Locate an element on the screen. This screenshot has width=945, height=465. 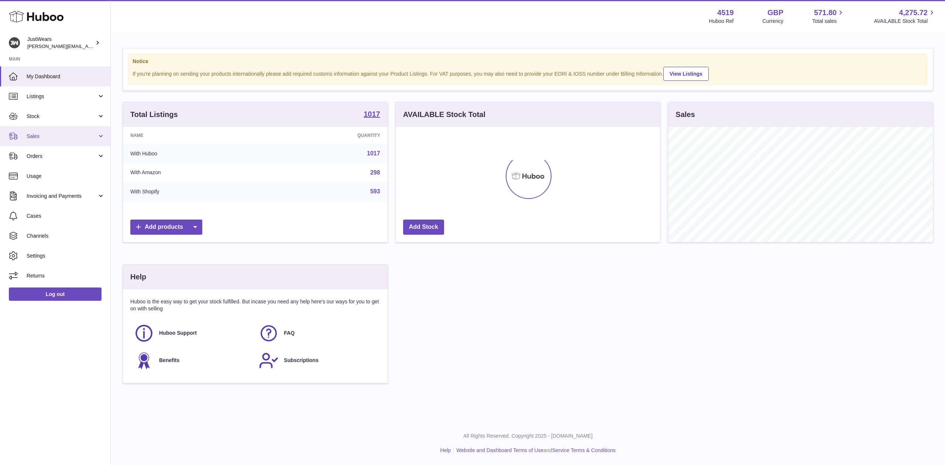
li: and is located at coordinates (535, 451).